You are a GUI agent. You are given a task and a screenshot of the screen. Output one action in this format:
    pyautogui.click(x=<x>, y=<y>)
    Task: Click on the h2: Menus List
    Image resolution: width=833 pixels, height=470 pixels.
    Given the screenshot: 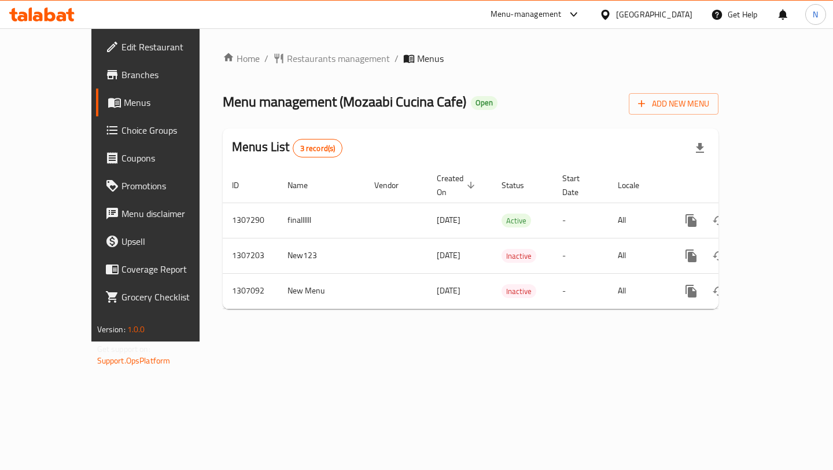 What is the action you would take?
    pyautogui.click(x=287, y=147)
    